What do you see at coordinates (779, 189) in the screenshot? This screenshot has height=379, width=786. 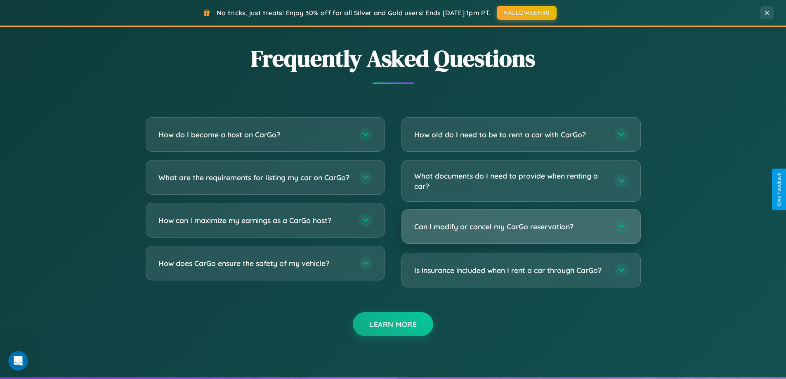 I see `div: Give Feedback` at bounding box center [779, 189].